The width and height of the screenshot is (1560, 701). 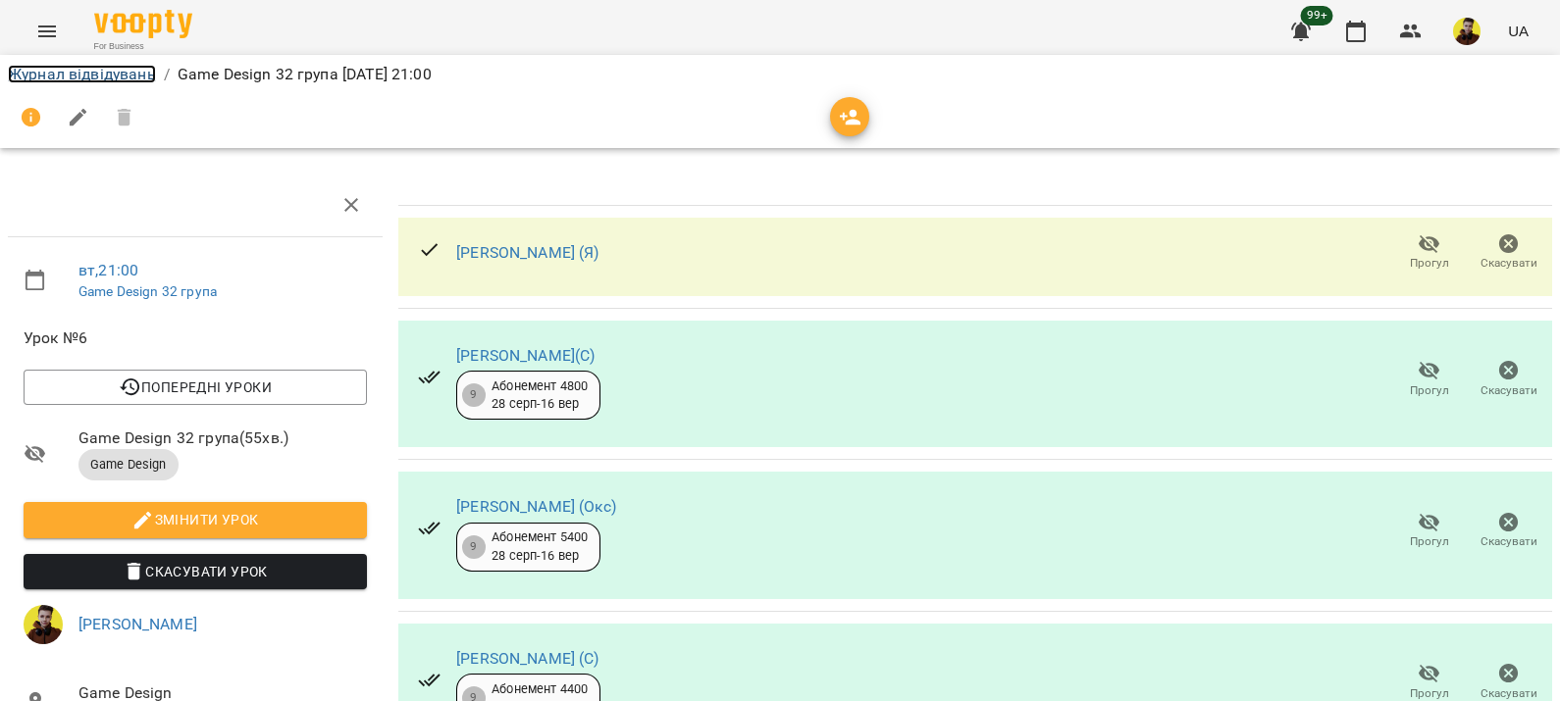 What do you see at coordinates (780, 75) in the screenshot?
I see `nav: breadcrumb` at bounding box center [780, 75].